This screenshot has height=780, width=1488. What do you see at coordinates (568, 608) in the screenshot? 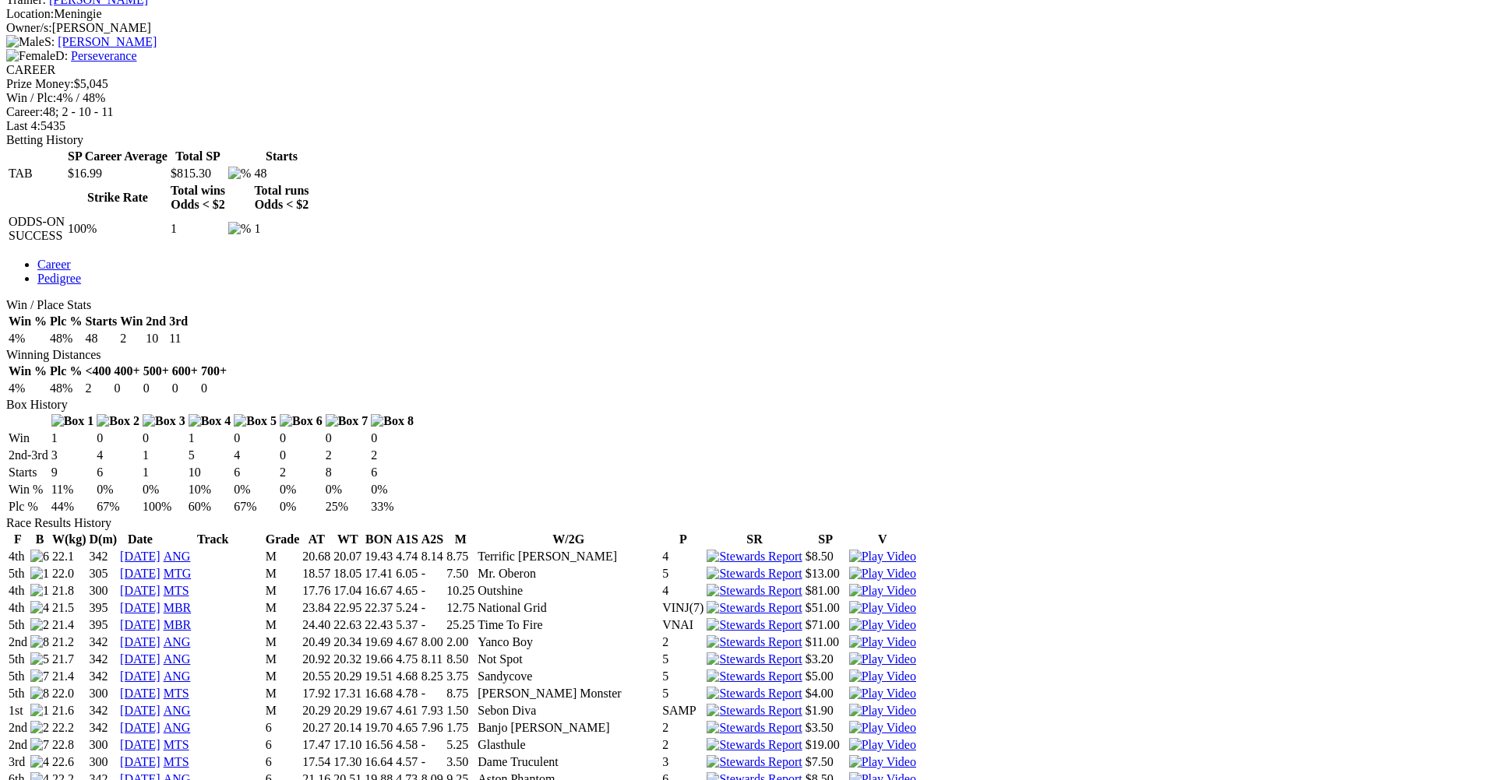
I see `td: National Grid` at bounding box center [568, 608].